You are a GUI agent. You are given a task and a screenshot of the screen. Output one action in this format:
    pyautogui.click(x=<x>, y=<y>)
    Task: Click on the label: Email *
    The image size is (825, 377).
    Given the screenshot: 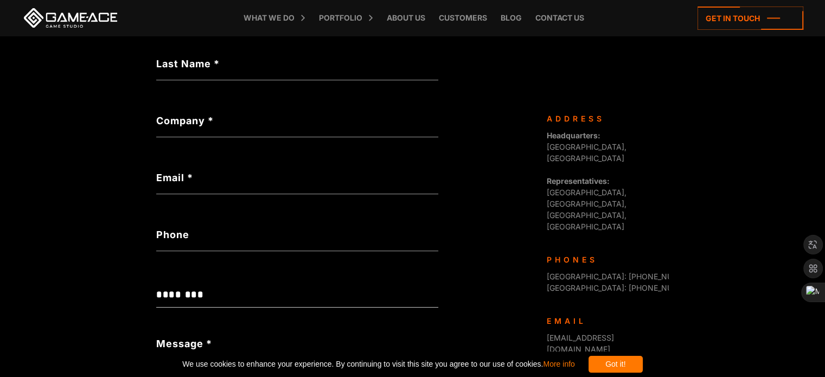 What is the action you would take?
    pyautogui.click(x=297, y=177)
    